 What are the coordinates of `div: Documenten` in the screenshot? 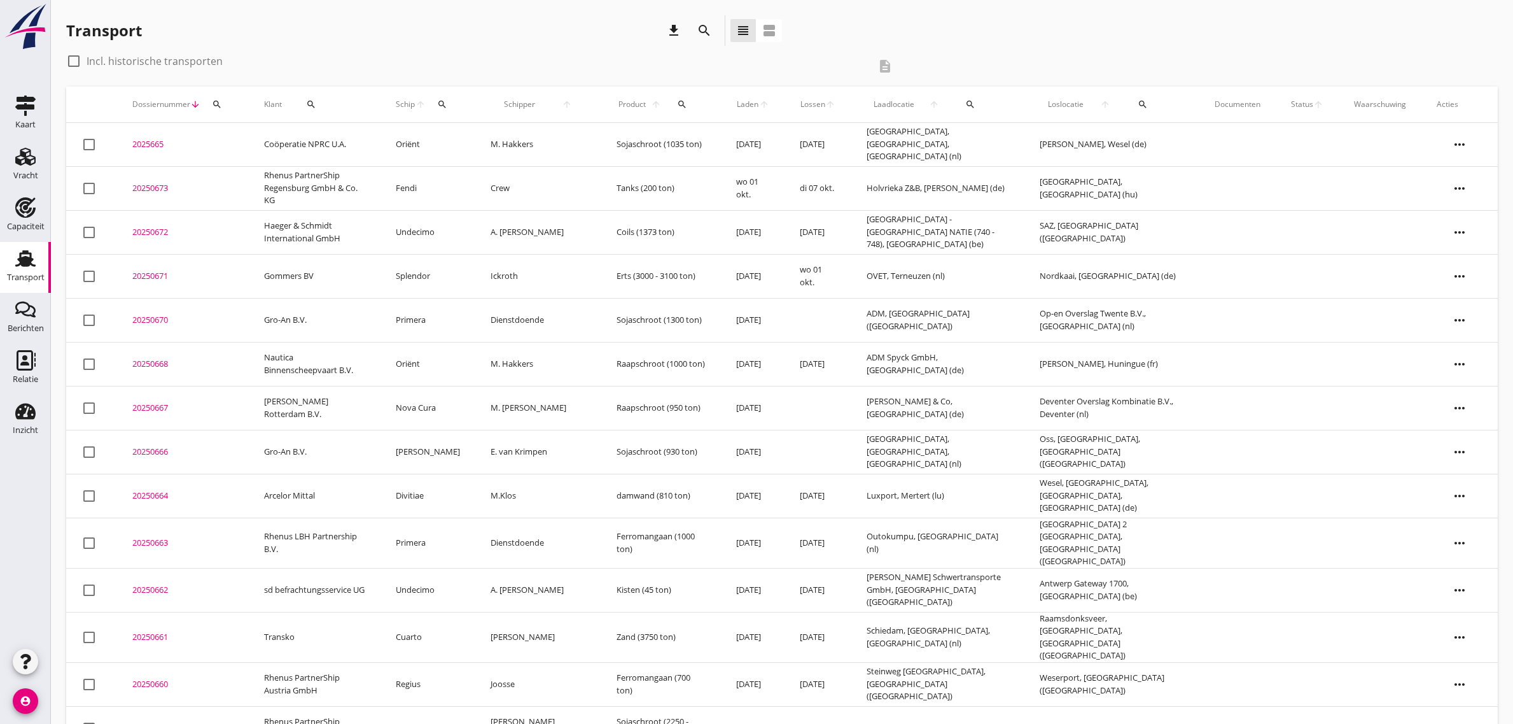 It's located at (1238, 104).